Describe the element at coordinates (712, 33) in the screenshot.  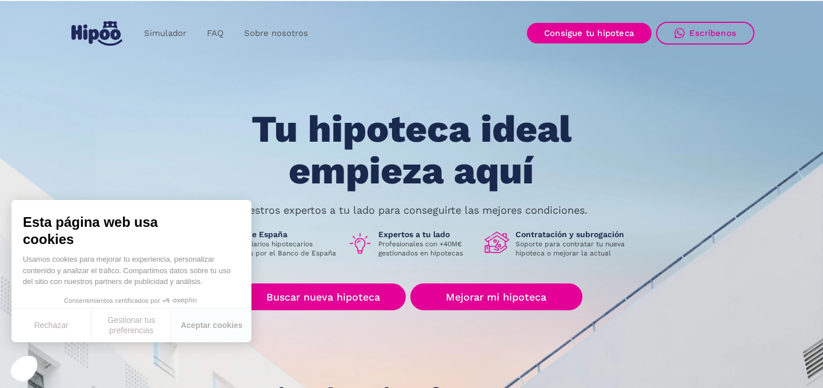
I see `div: Escríbenos` at that location.